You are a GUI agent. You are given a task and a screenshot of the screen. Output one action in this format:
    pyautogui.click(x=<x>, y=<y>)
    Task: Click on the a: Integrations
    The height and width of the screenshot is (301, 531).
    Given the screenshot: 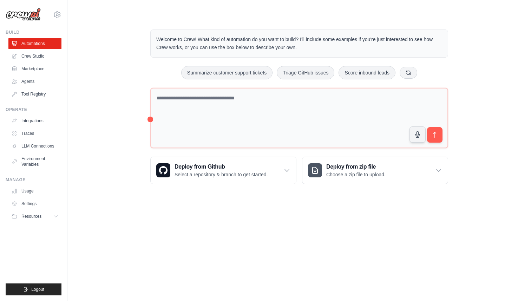 What is the action you would take?
    pyautogui.click(x=35, y=121)
    